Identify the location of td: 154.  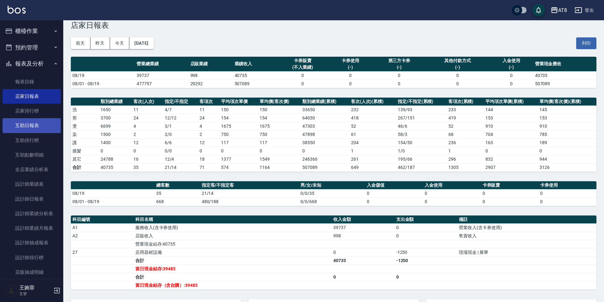
(239, 118).